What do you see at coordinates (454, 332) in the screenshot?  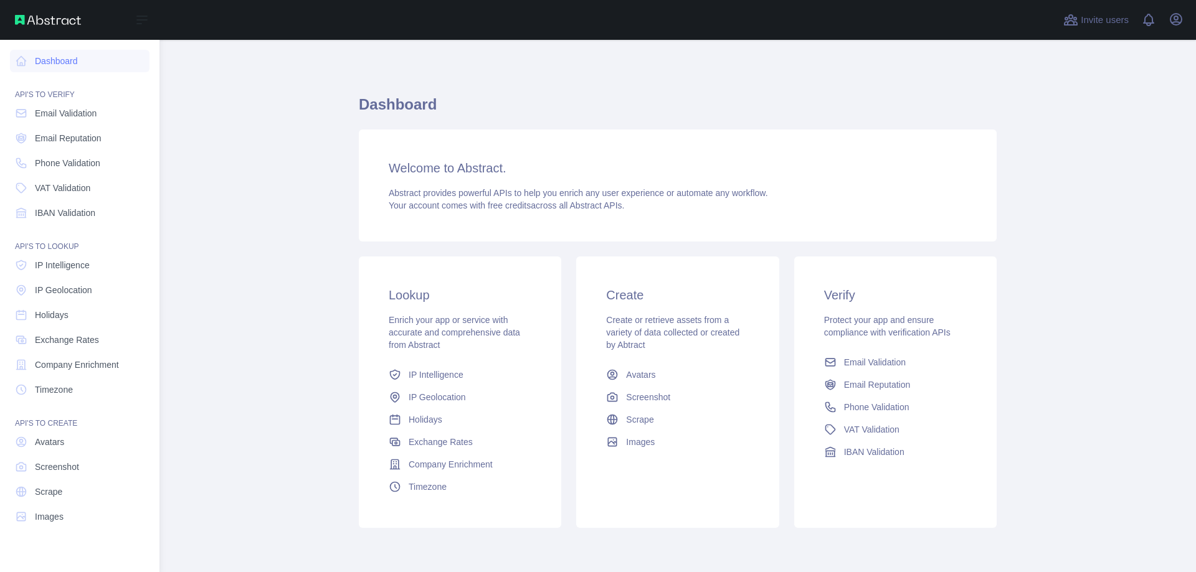 I see `span: Enrich your app or service with accurate and comprehensive data from Abstract` at bounding box center [454, 332].